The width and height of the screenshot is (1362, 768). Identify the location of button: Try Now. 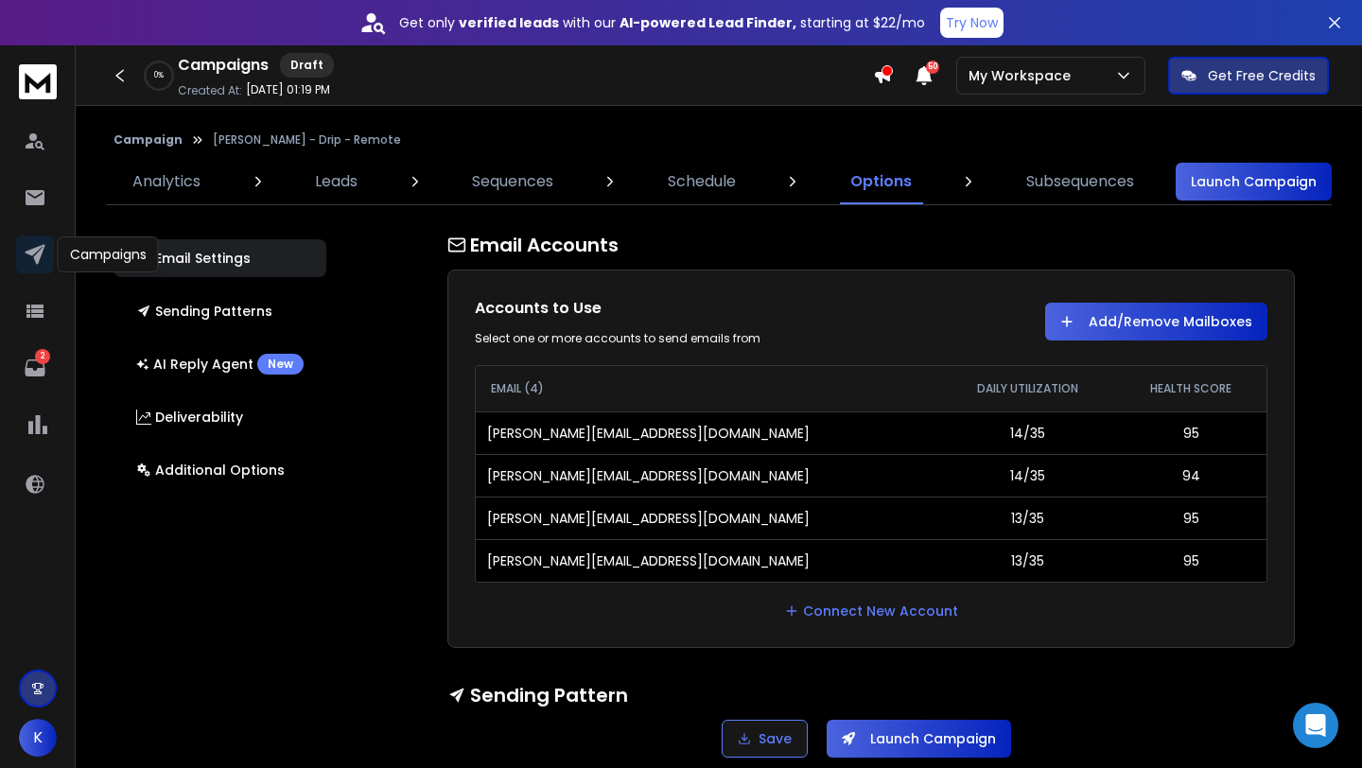
(972, 23).